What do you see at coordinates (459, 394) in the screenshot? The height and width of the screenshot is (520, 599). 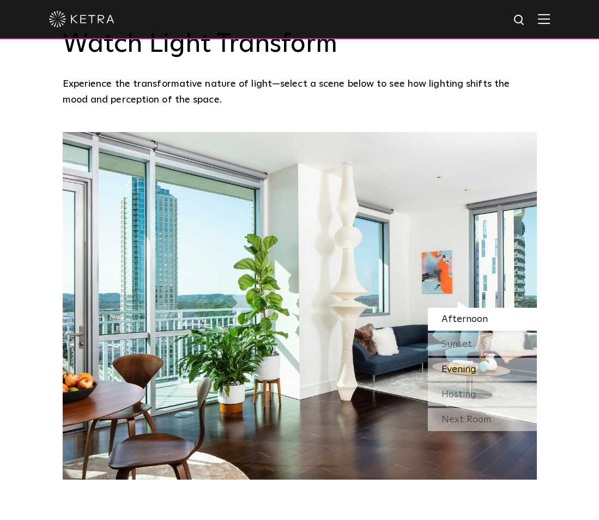 I see `span: Hosting` at bounding box center [459, 394].